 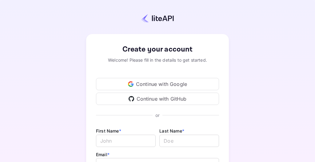 What do you see at coordinates (108, 131) in the screenshot?
I see `label: First Name` at bounding box center [108, 131].